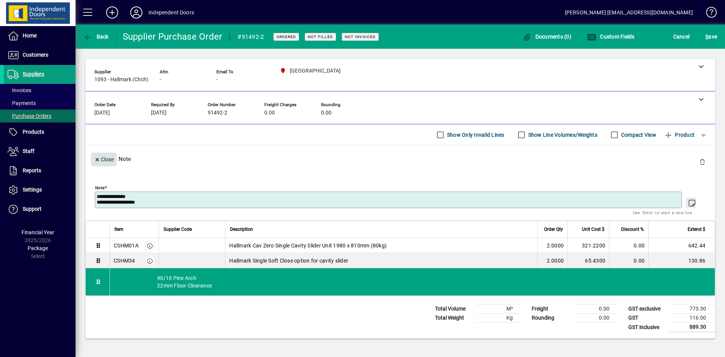 Image resolution: width=725 pixels, height=357 pixels. Describe the element at coordinates (29, 116) in the screenshot. I see `span: Purchase Orders` at that location.